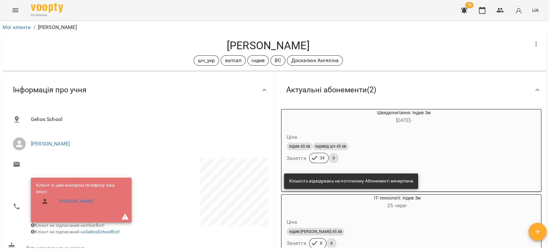  Describe the element at coordinates (233, 60) in the screenshot. I see `div: ватсап` at that location.